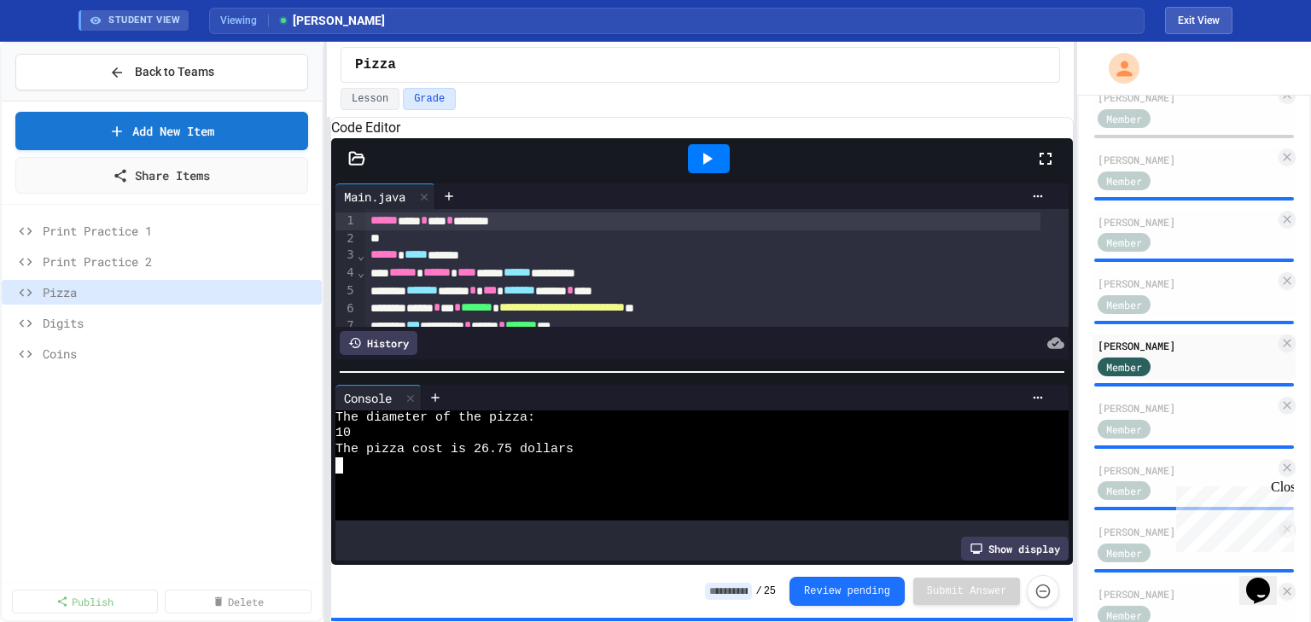 This screenshot has width=1311, height=622. I want to click on button: Force resubmission of student's answer (Admin only), so click(1043, 591).